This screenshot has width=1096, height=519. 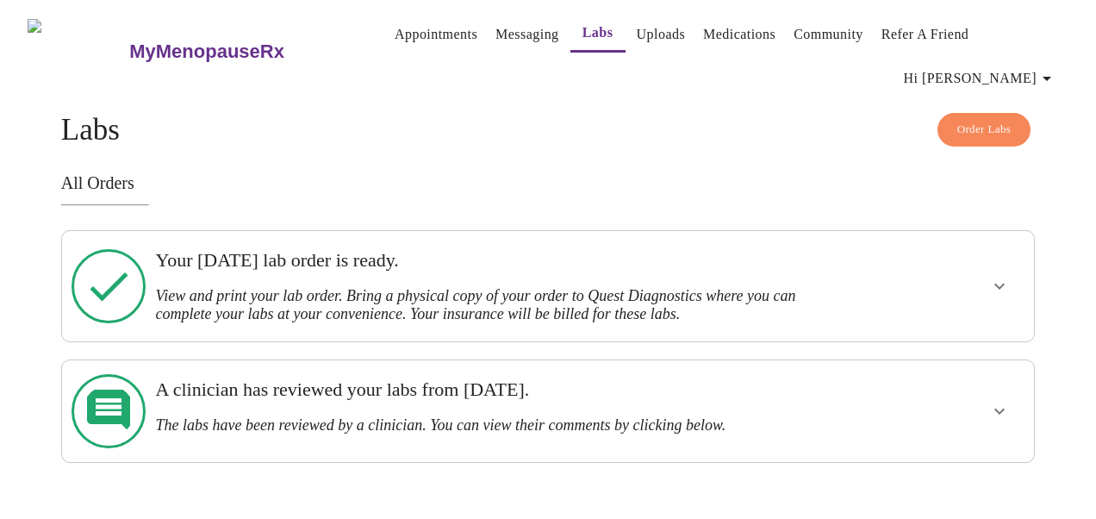 I want to click on a: Community, so click(x=828, y=34).